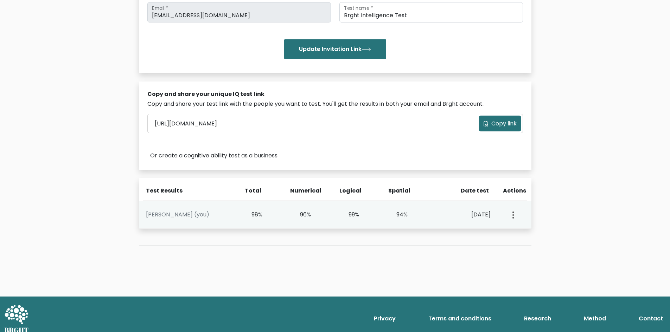  Describe the element at coordinates (515, 191) in the screenshot. I see `div: Actions` at that location.